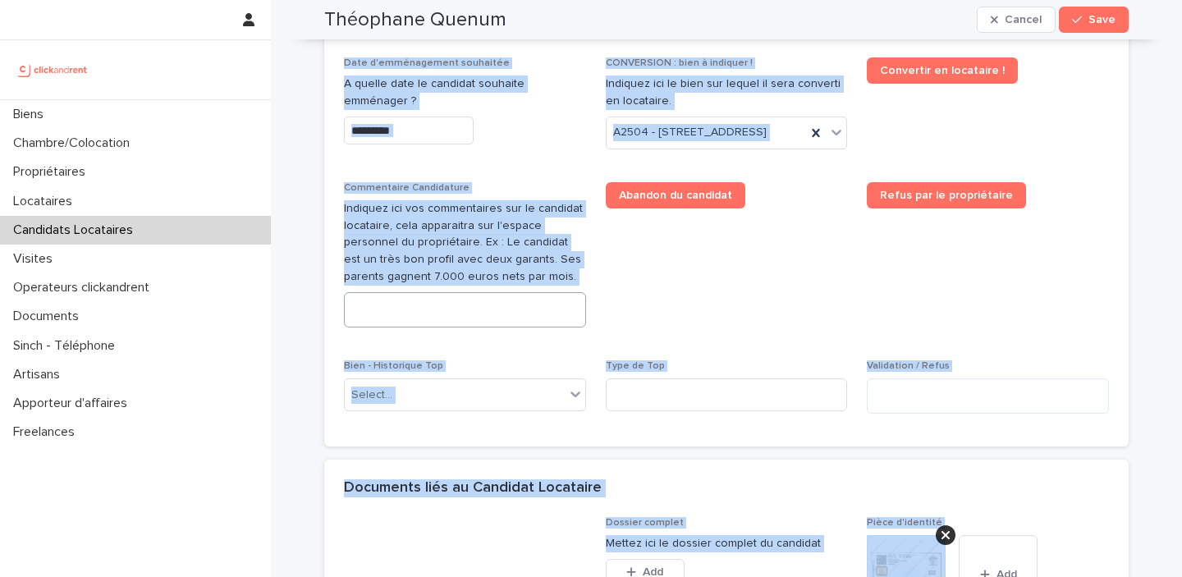  Describe the element at coordinates (727, 543) in the screenshot. I see `p: Mettez ici le dossier complet du candidat` at that location.